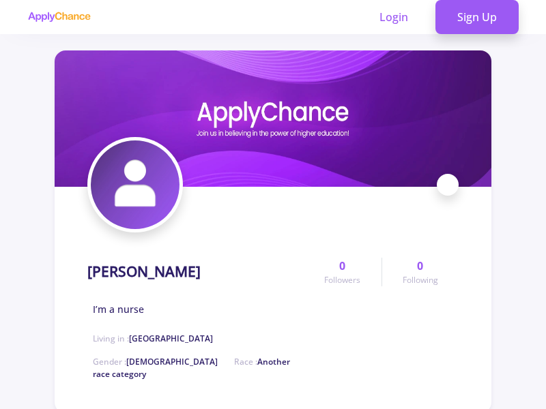 The image size is (546, 409). Describe the element at coordinates (342, 272) in the screenshot. I see `a: 0Followers` at that location.